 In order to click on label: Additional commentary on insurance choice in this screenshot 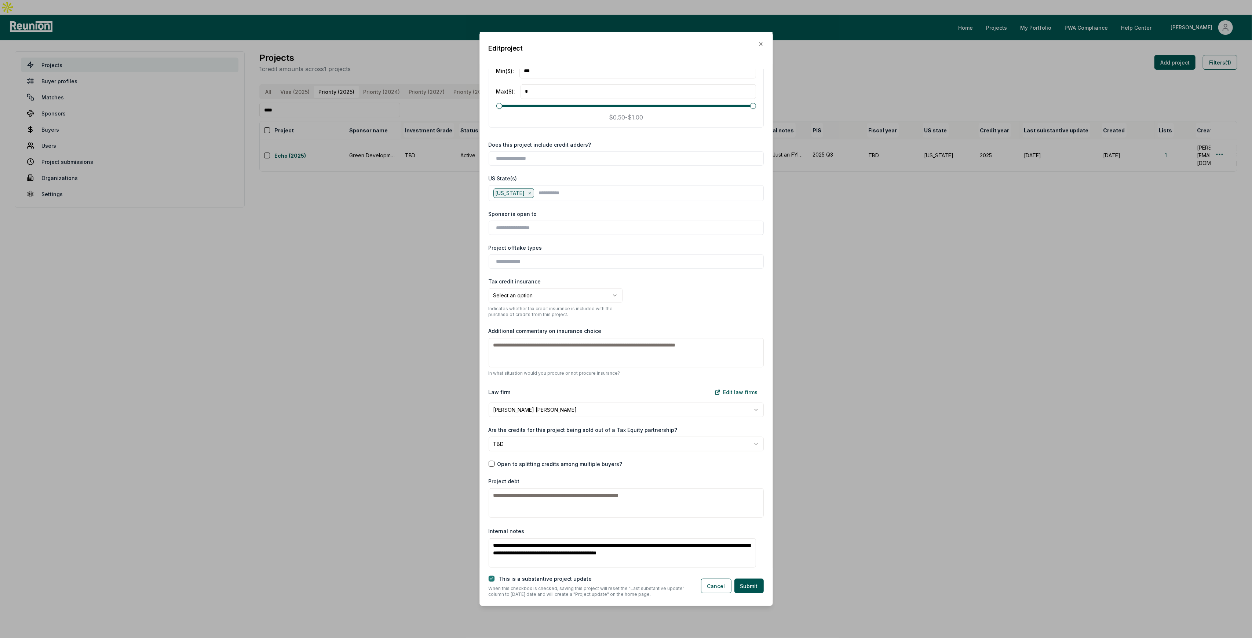, I will do `click(545, 331)`.